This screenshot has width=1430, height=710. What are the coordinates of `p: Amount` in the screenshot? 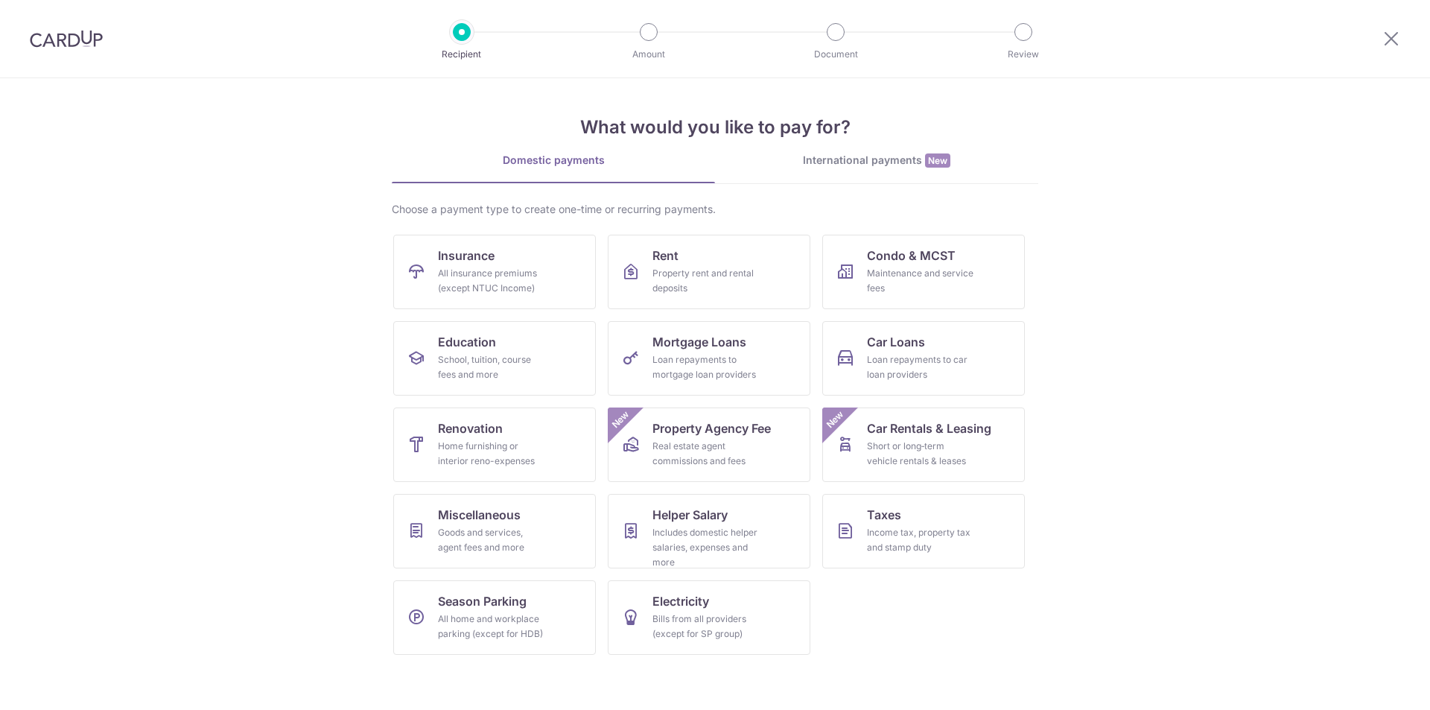 It's located at (649, 54).